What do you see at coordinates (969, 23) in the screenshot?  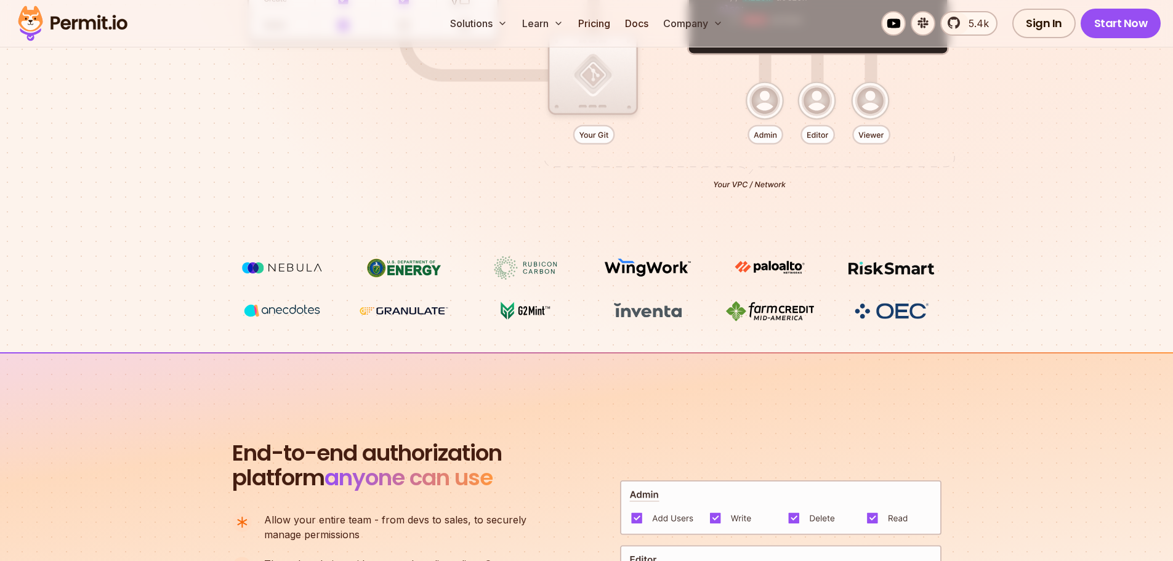 I see `a: 5.4k` at bounding box center [969, 23].